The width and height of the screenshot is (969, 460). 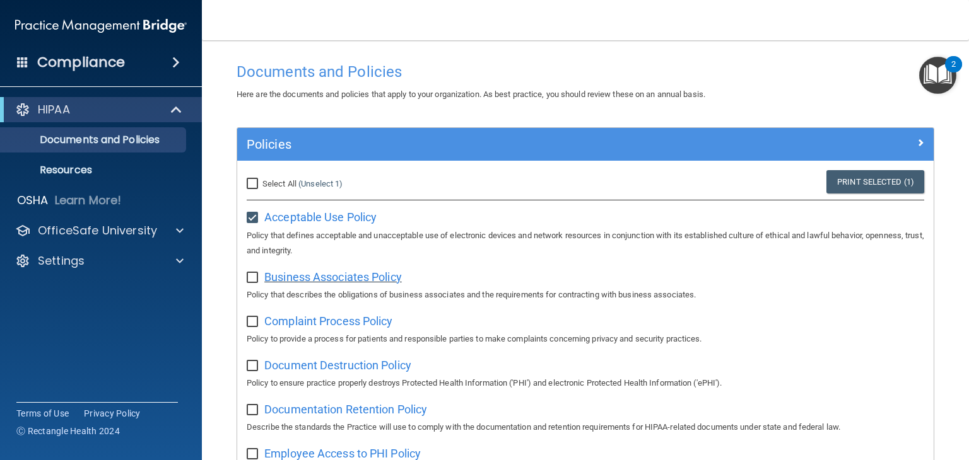 What do you see at coordinates (337, 365) in the screenshot?
I see `span: Document Destruction Policy` at bounding box center [337, 365].